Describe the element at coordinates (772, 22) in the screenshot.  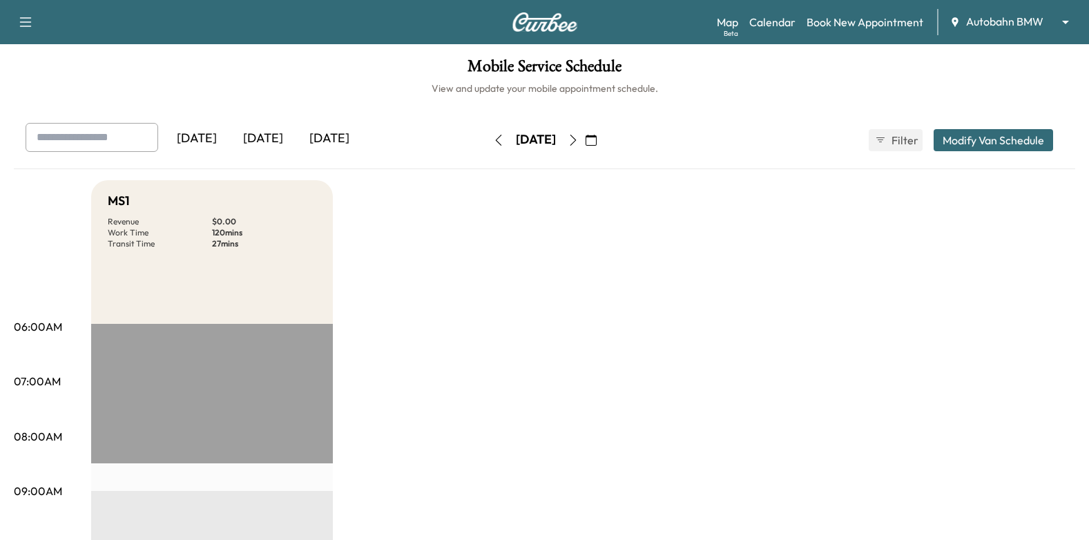
I see `a: Calendar` at that location.